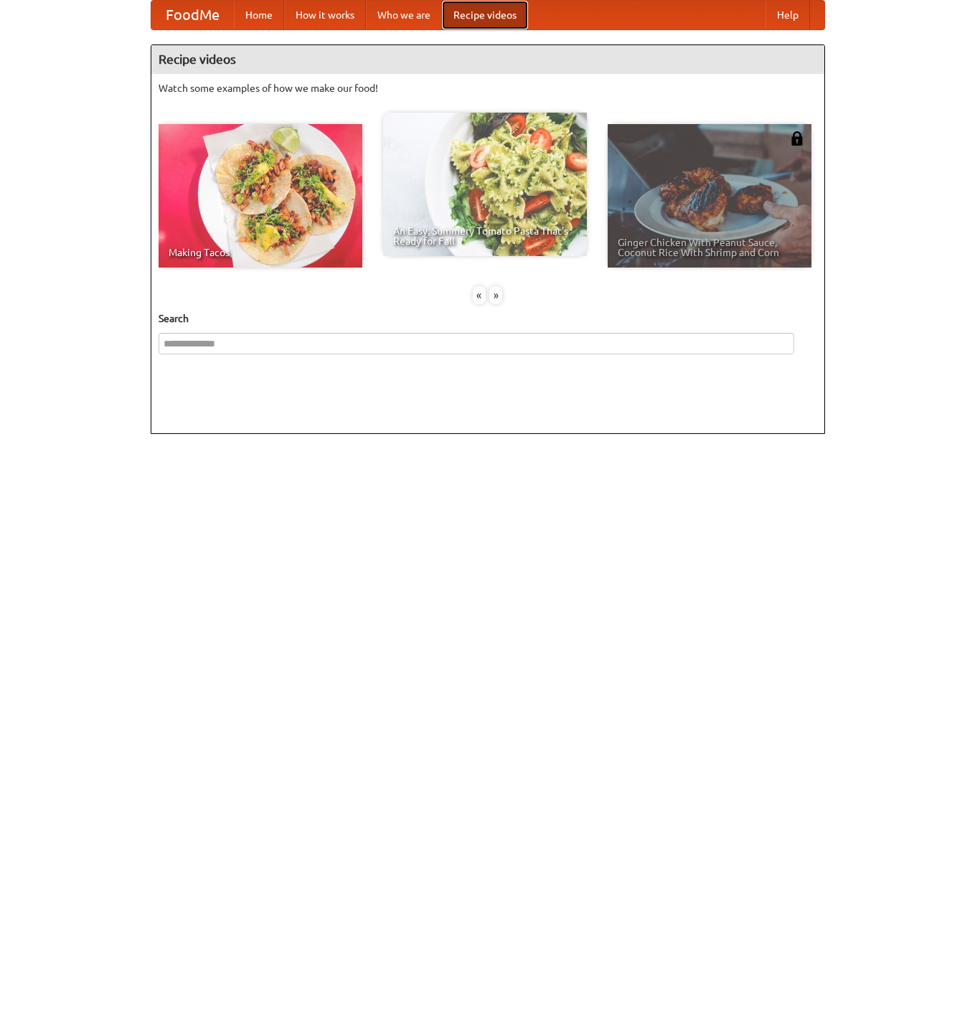 The height and width of the screenshot is (1015, 975). I want to click on span: Making Tacos, so click(260, 253).